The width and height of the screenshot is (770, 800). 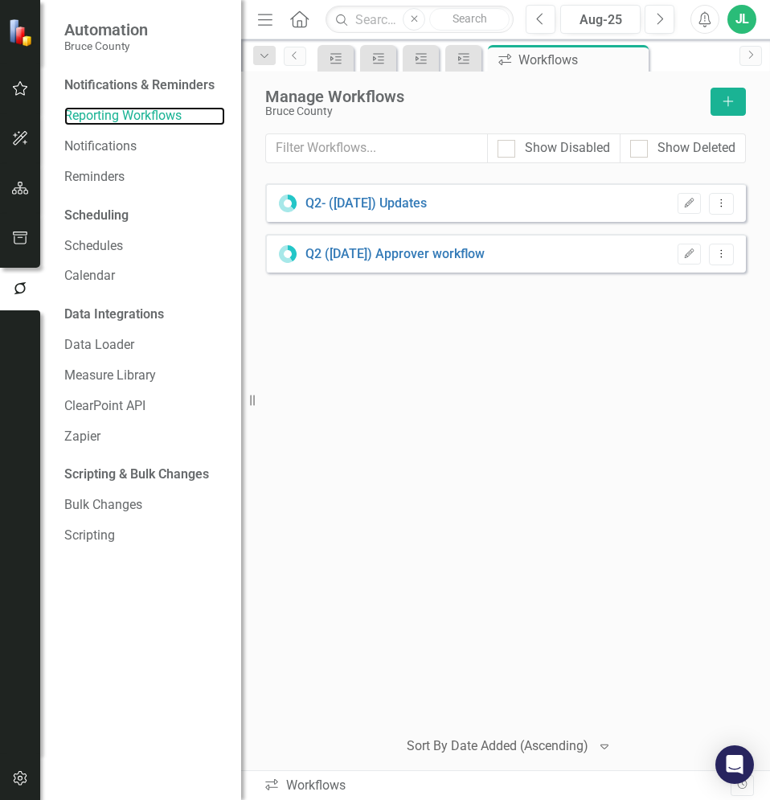 I want to click on a: Zapier, so click(x=145, y=436).